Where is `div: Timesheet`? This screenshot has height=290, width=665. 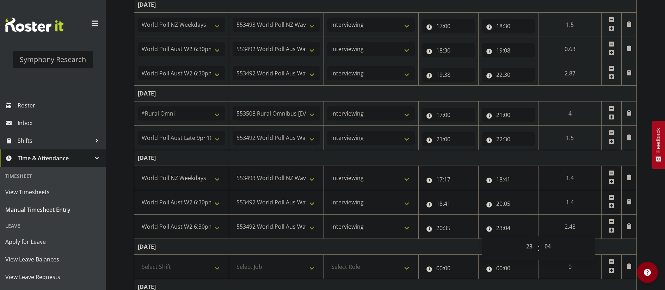 div: Timesheet is located at coordinates (53, 176).